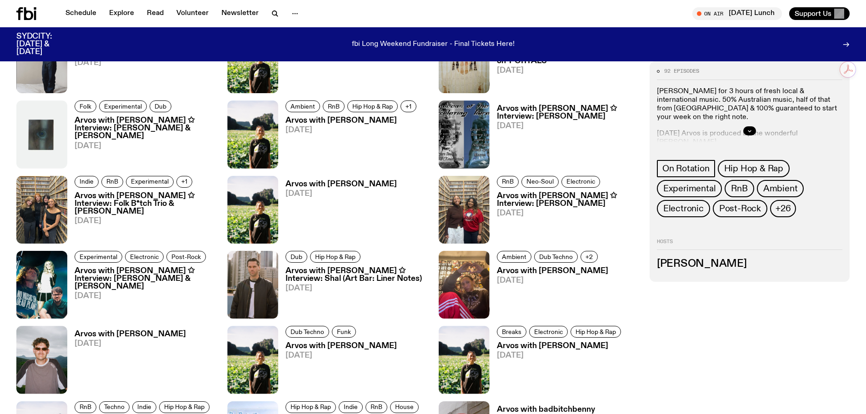  Describe the element at coordinates (686, 169) in the screenshot. I see `a: On Rotation` at that location.